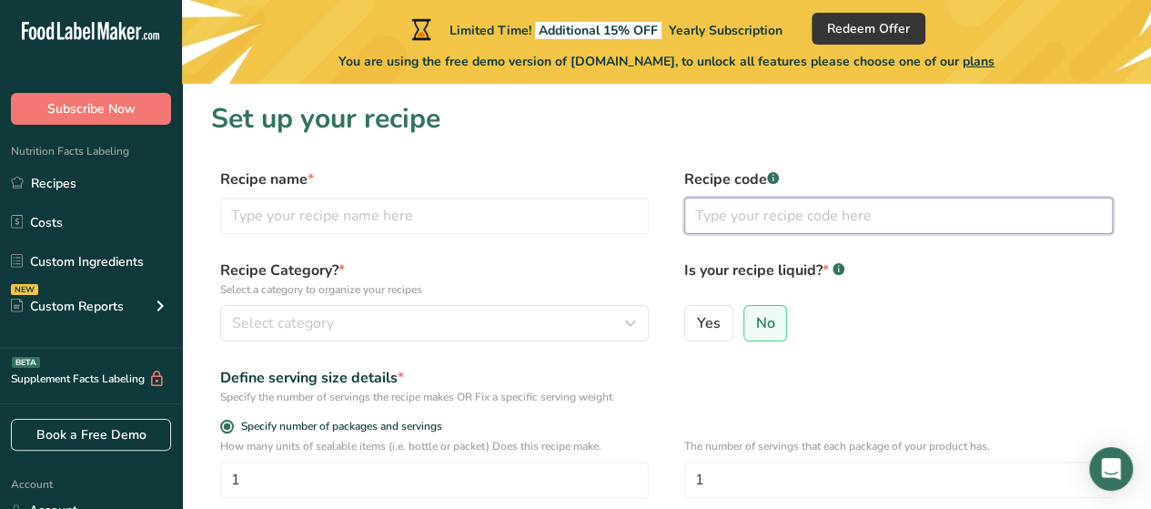 Image resolution: width=1151 pixels, height=509 pixels. I want to click on div: BETA, so click(25, 362).